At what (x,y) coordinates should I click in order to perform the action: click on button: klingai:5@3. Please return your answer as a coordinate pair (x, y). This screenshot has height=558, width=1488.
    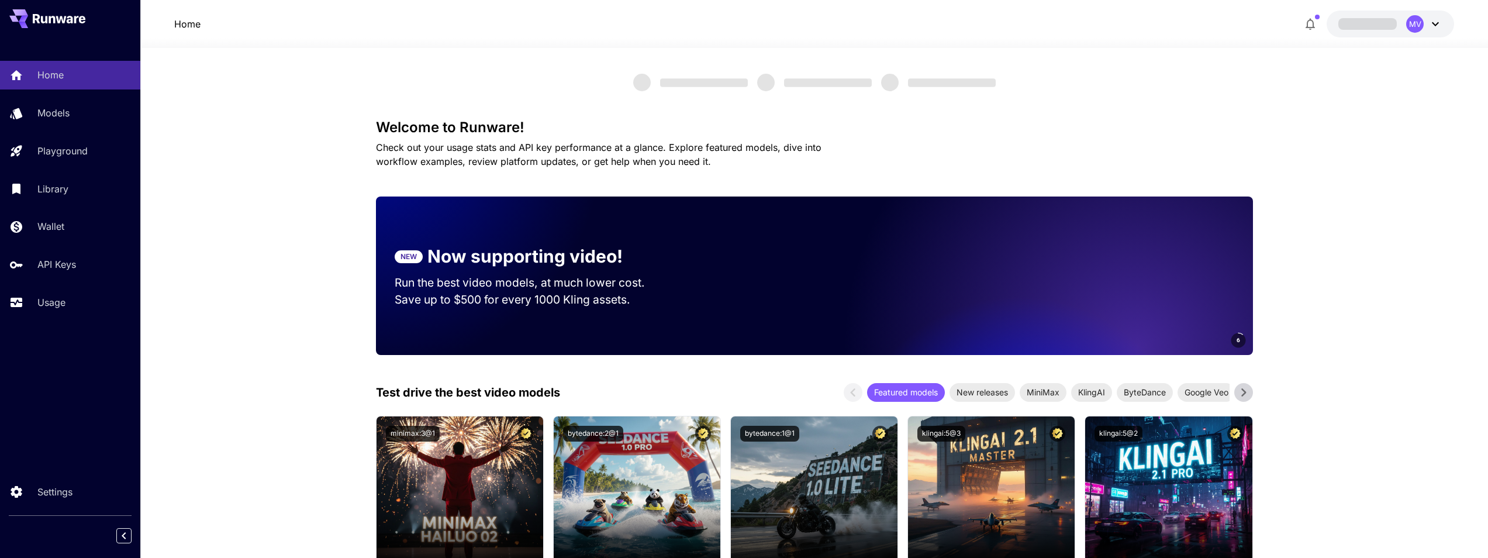
    Looking at the image, I should click on (942, 433).